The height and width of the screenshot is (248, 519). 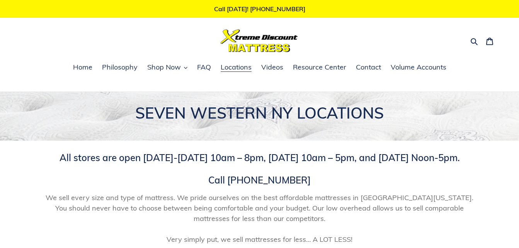 What do you see at coordinates (320, 68) in the screenshot?
I see `a: Resource Center` at bounding box center [320, 68].